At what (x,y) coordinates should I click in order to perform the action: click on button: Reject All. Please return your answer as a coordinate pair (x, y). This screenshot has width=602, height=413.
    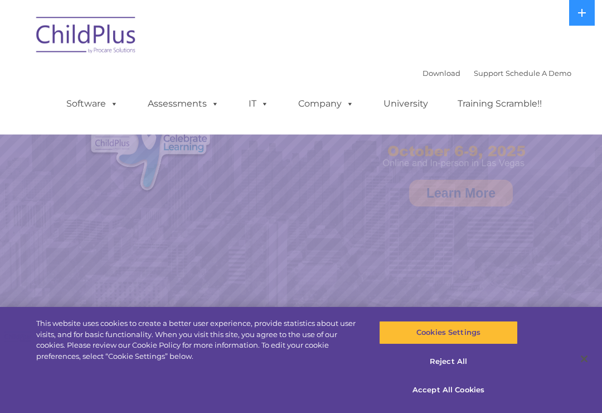
    Looking at the image, I should click on (449, 361).